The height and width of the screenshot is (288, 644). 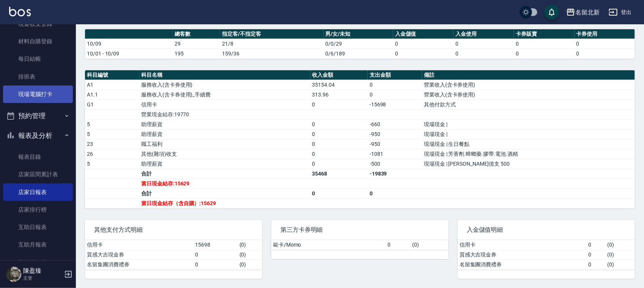 What do you see at coordinates (395, 173) in the screenshot?
I see `td: -19839` at bounding box center [395, 173].